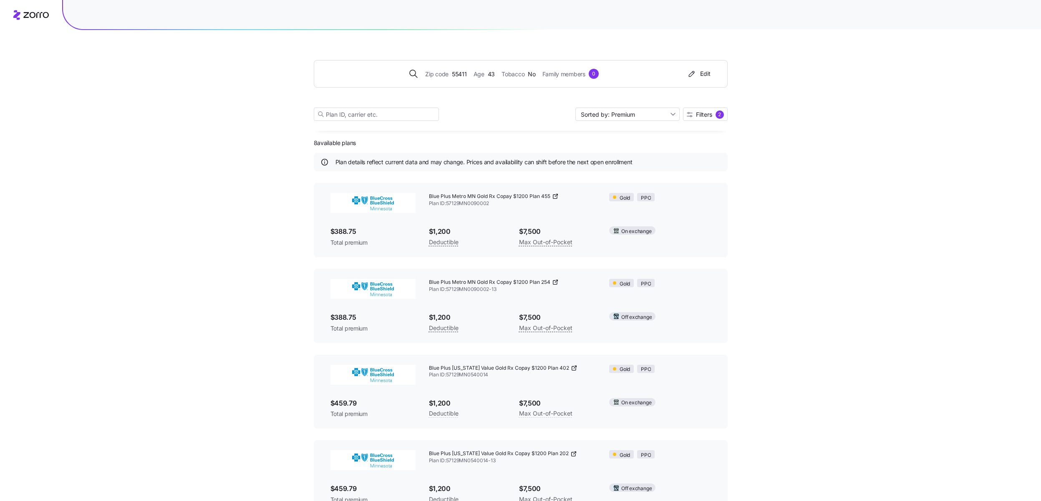 This screenshot has height=501, width=1041. What do you see at coordinates (531, 74) in the screenshot?
I see `span: No` at bounding box center [531, 74].